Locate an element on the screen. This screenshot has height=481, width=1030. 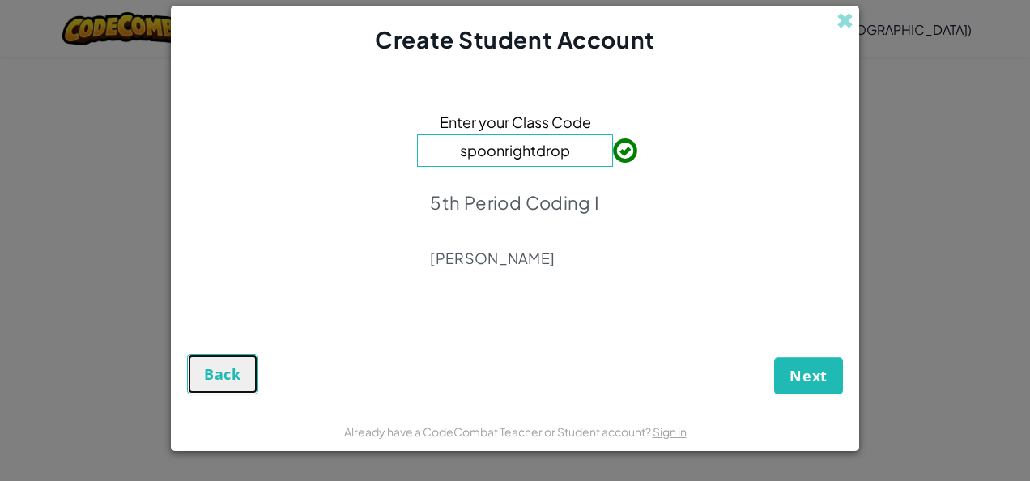
span: Create Student Account is located at coordinates (514, 39).